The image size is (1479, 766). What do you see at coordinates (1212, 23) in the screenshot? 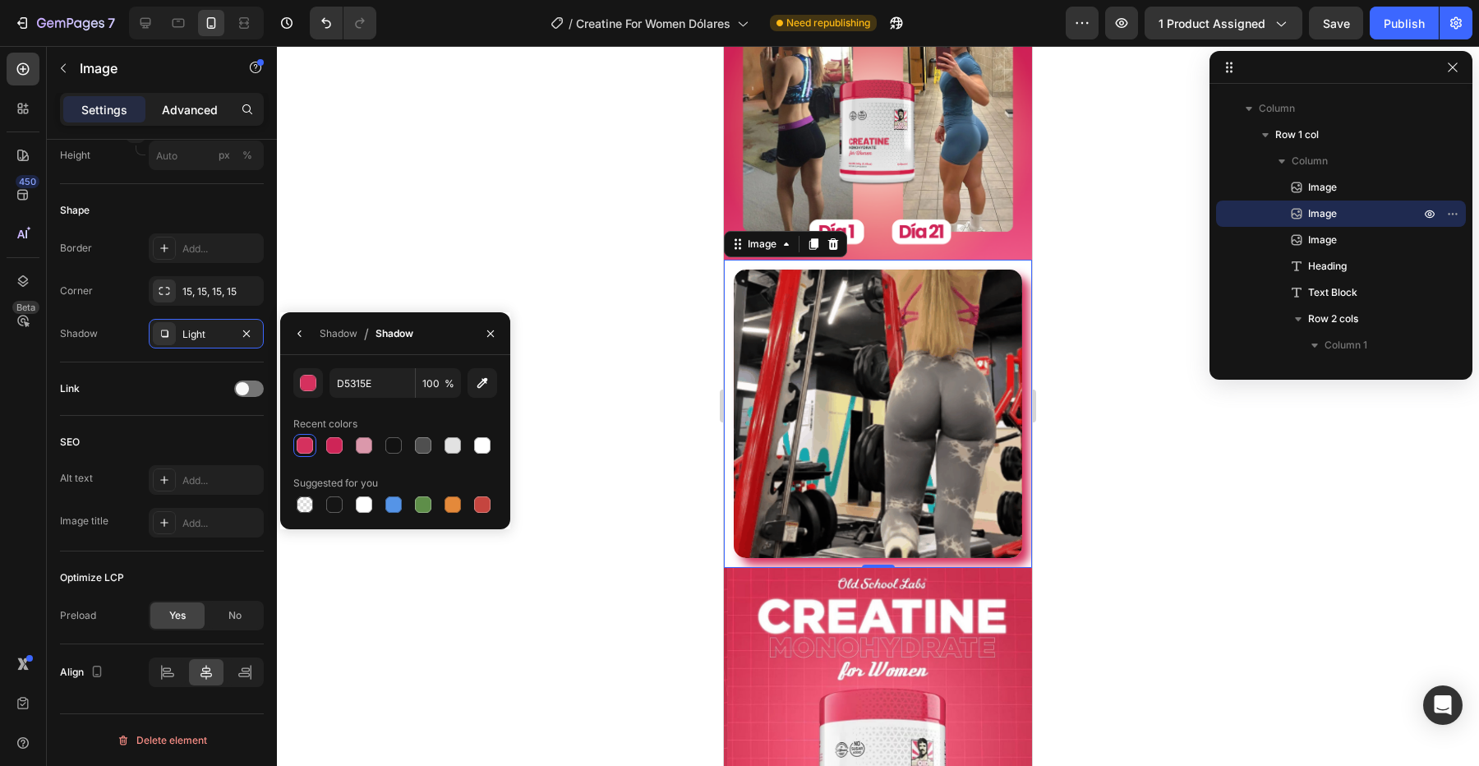
I see `span: 1 product assigned` at bounding box center [1212, 23].